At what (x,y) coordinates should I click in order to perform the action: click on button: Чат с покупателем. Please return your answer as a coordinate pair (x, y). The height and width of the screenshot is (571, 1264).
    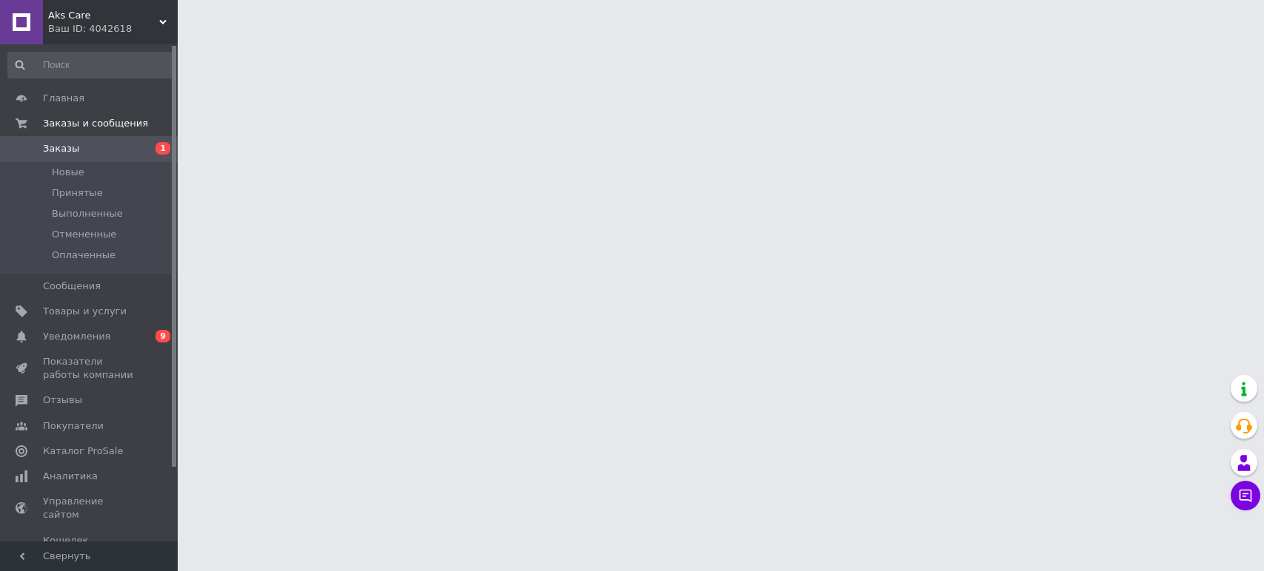
    Looking at the image, I should click on (1245, 496).